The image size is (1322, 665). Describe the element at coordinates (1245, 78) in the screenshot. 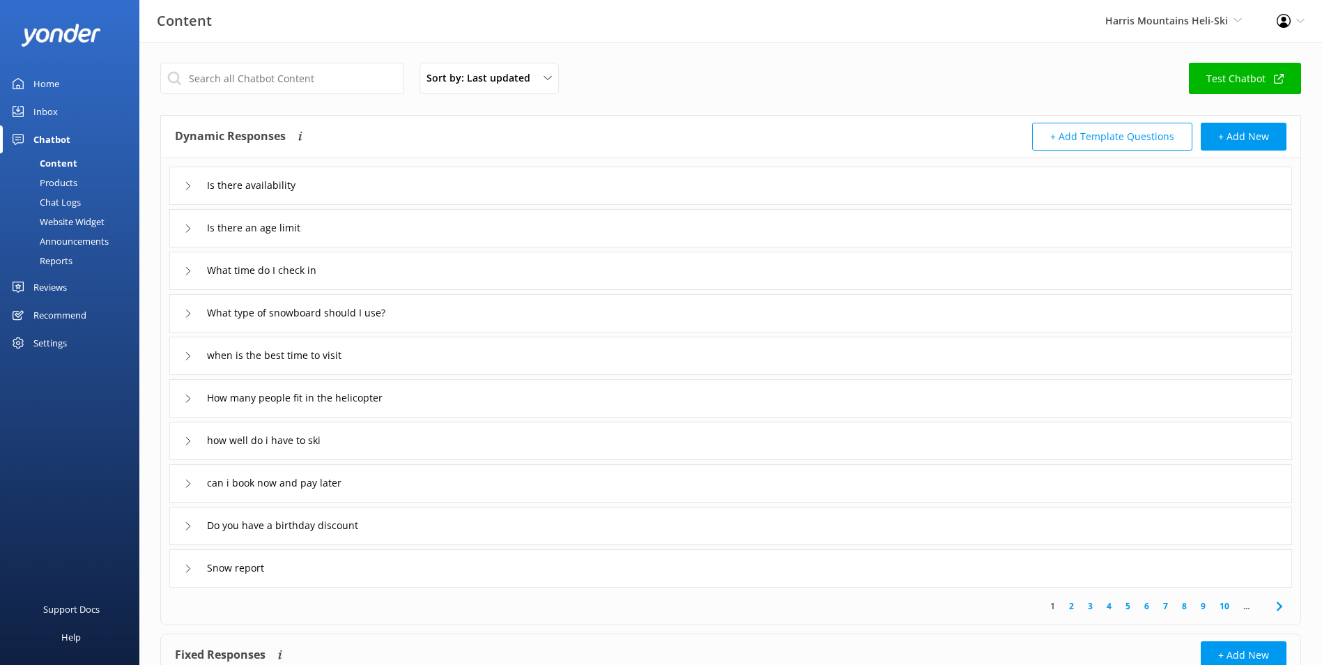

I see `a: Test Chatbot` at that location.